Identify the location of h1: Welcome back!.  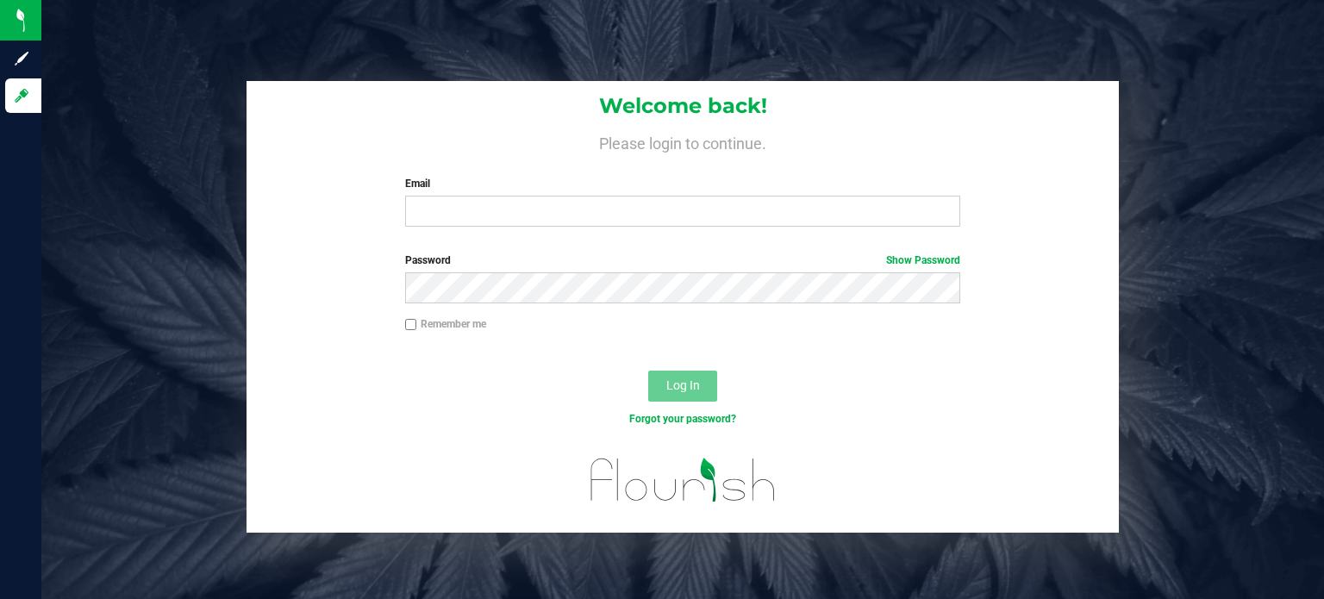
(683, 106).